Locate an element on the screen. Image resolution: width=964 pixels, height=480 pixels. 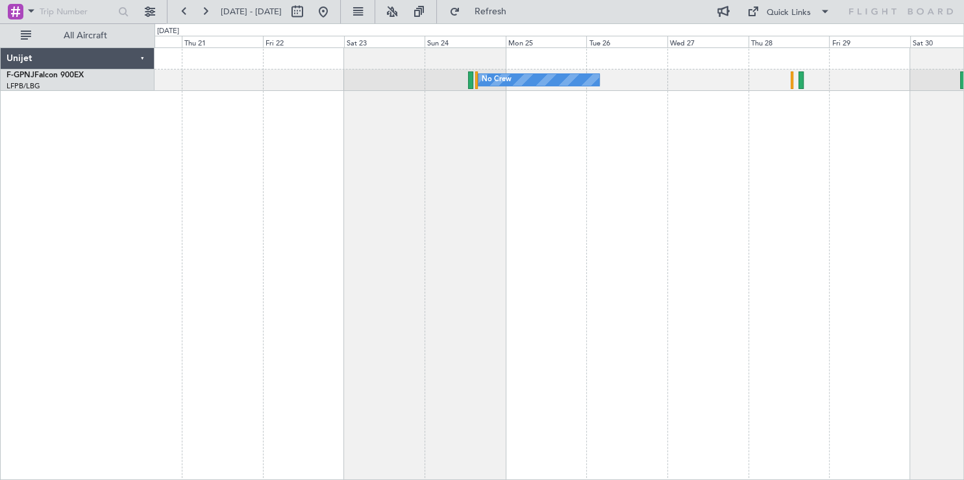
div: Sat 23 is located at coordinates (384, 42).